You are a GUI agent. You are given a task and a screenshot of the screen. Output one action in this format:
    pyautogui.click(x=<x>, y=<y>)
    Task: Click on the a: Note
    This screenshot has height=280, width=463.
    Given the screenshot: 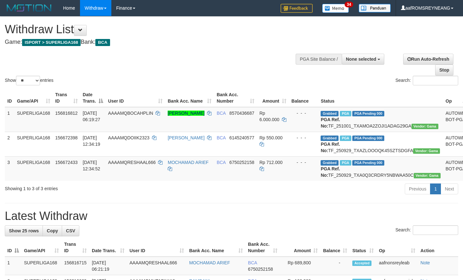 What is the action you would take?
    pyautogui.click(x=425, y=263)
    